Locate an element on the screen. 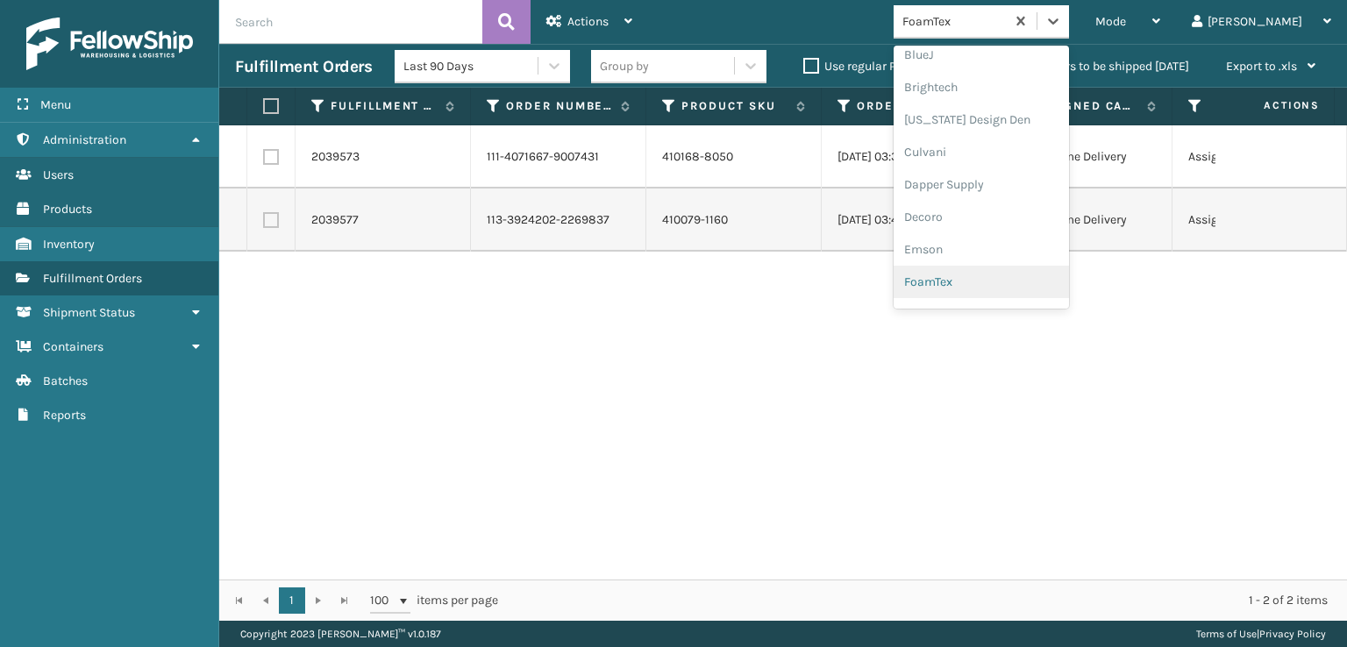 The height and width of the screenshot is (647, 1347). div: Culvani is located at coordinates (981, 152).